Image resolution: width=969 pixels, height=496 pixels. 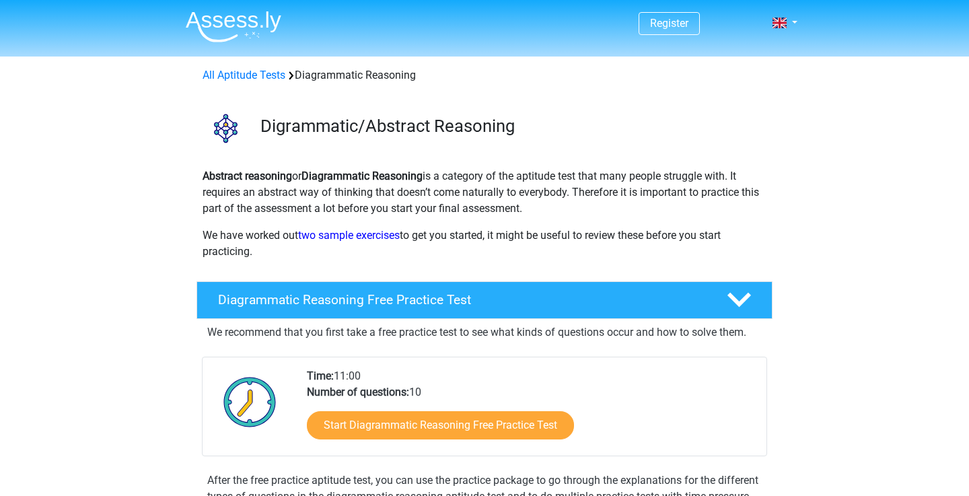 I want to click on p: We have worked out to get you started, it might be useful to review these before you start practi..., so click(x=484, y=244).